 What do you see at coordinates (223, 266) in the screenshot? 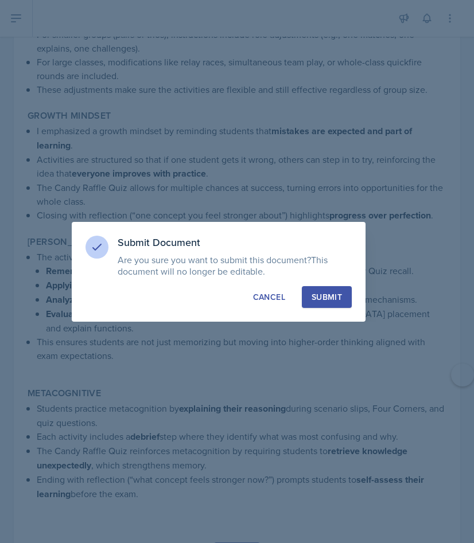
I see `span: This document will no longer be editable.` at bounding box center [223, 266].